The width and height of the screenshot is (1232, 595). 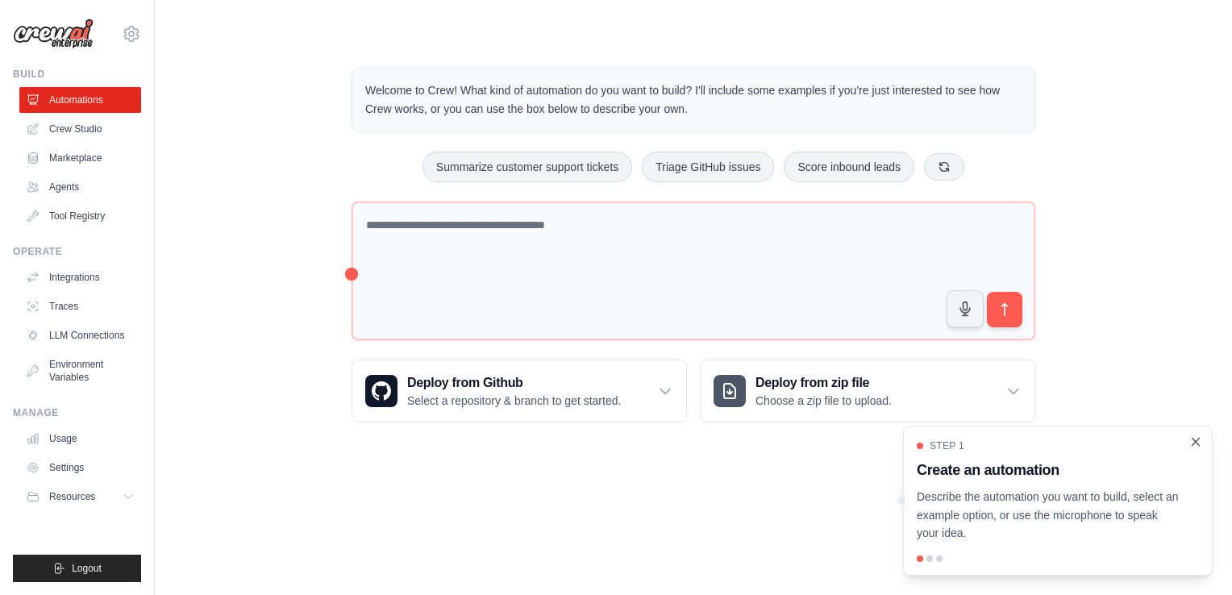 I want to click on p: Describe the automation you want to build, select an example option, or use the microphone to spe..., so click(x=1048, y=515).